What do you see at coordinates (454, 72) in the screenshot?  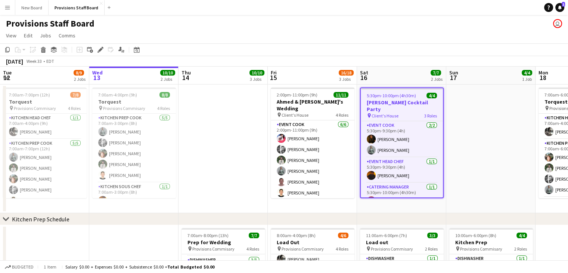 I see `span: Sun` at bounding box center [454, 72].